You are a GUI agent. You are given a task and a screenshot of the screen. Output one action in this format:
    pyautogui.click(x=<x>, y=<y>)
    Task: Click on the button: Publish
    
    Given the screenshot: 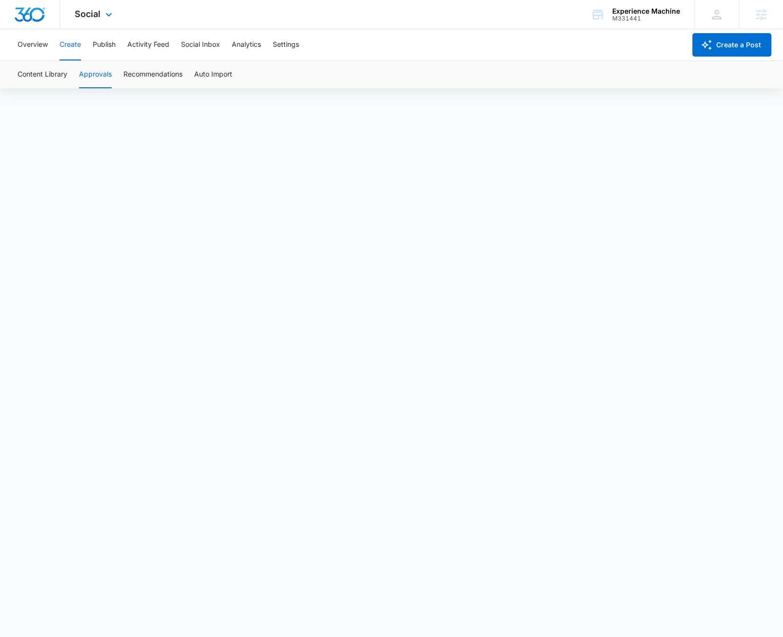 What is the action you would take?
    pyautogui.click(x=104, y=45)
    